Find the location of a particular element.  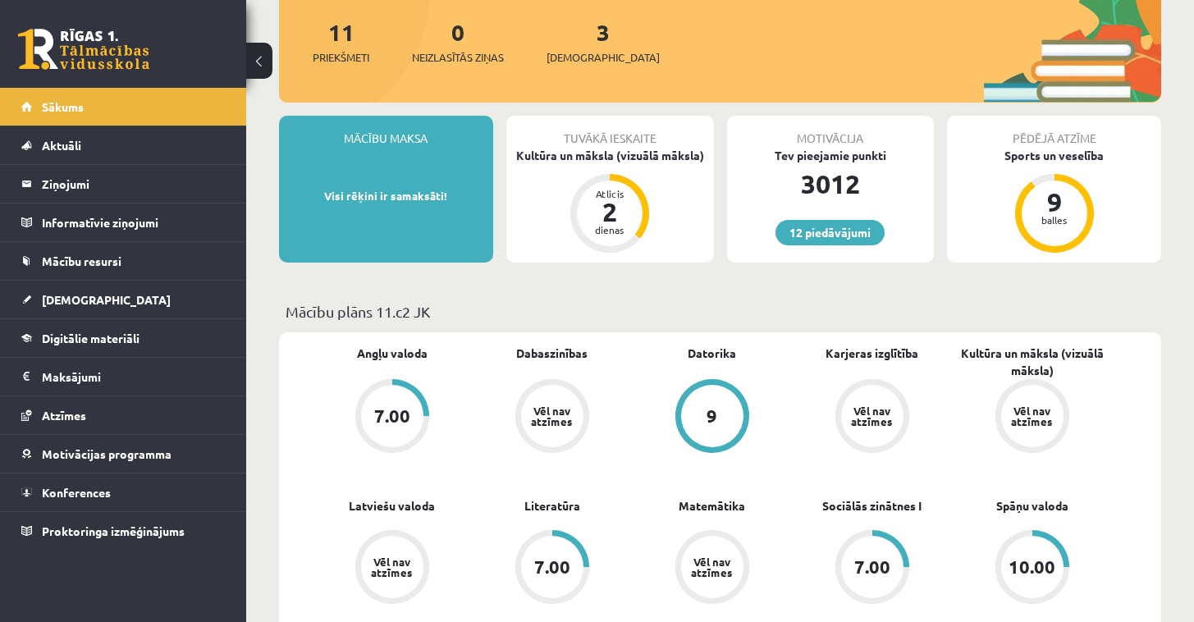

a: Motivācijas programma is located at coordinates (123, 454).